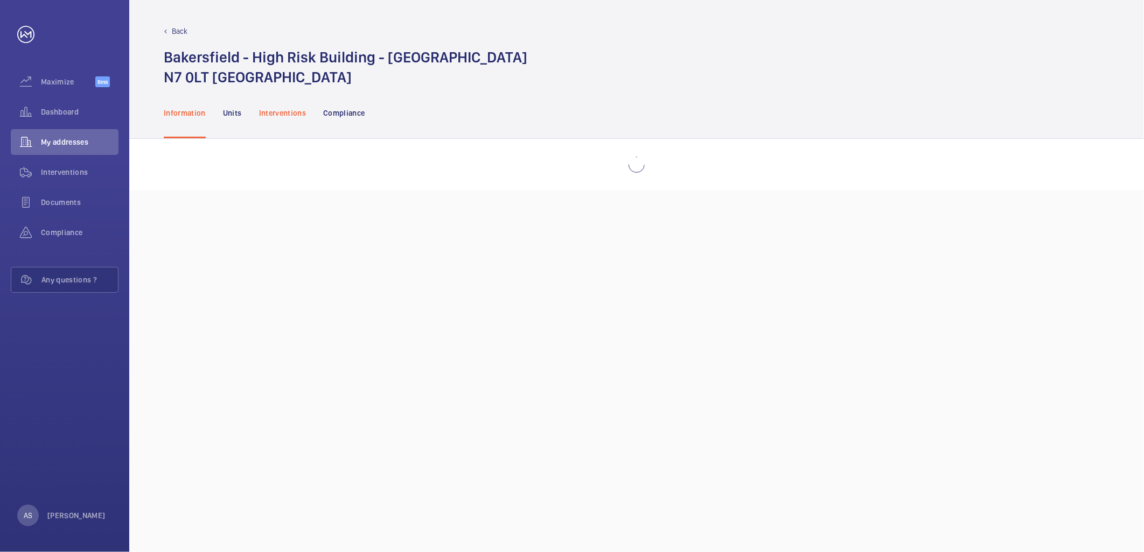  I want to click on span: Documents, so click(80, 202).